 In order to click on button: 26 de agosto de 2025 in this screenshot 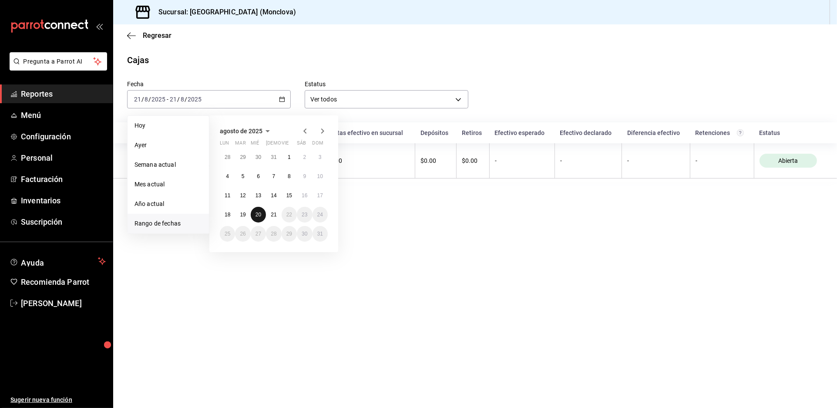, I will do `click(242, 234)`.